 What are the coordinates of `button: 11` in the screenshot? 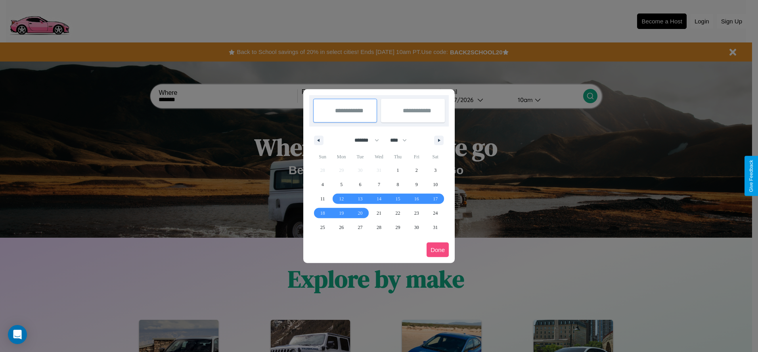 It's located at (322, 199).